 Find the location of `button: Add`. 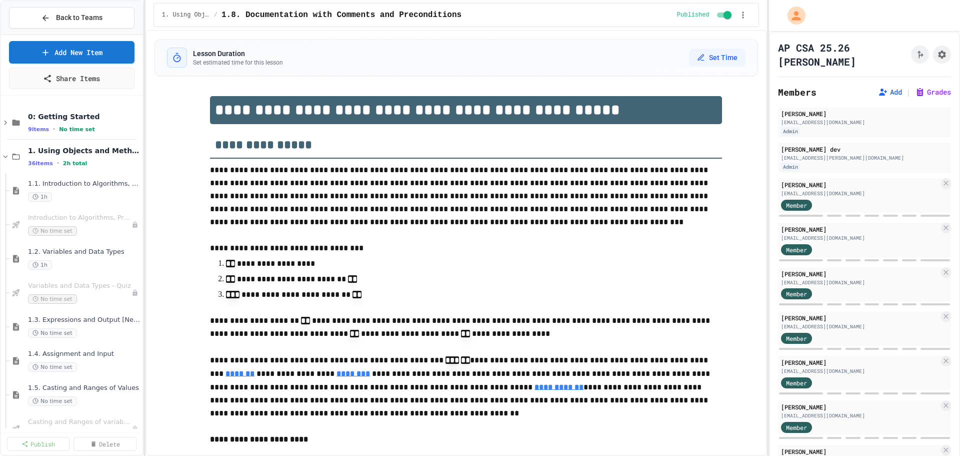

button: Add is located at coordinates (890, 92).